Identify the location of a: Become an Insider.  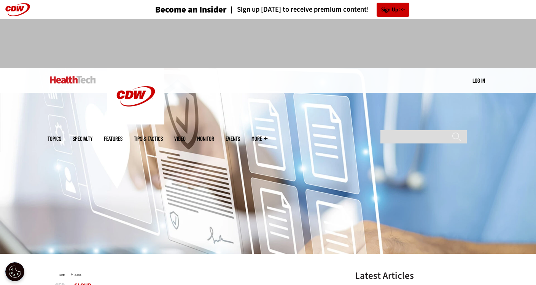
(176, 10).